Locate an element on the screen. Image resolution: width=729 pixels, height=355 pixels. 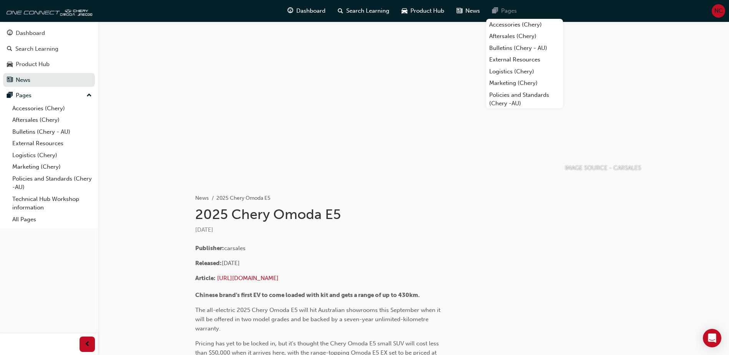
div: Pages is located at coordinates (23, 95).